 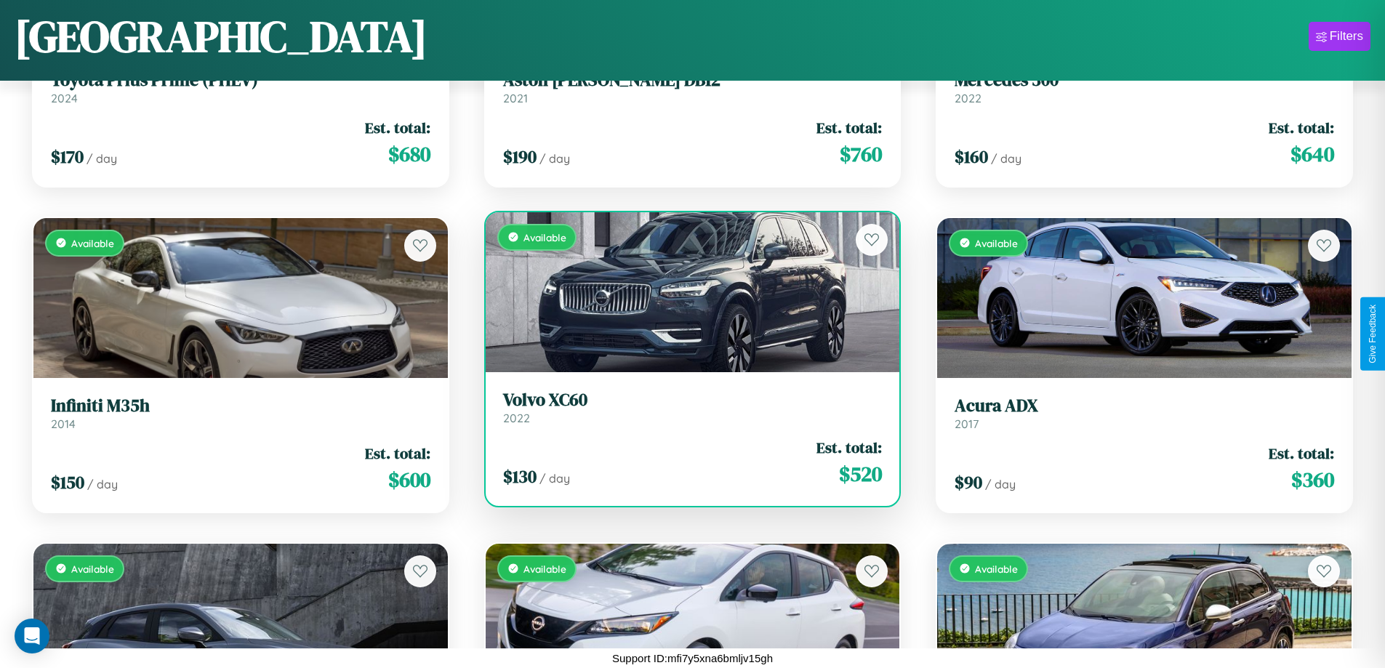 What do you see at coordinates (860, 474) in the screenshot?
I see `span: $ 520` at bounding box center [860, 474].